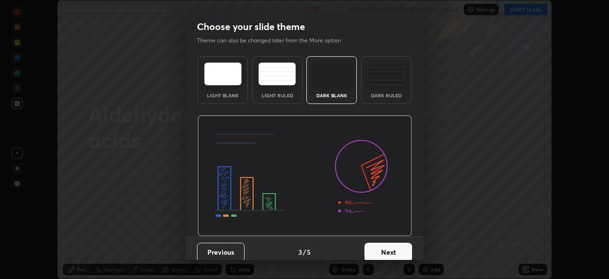 Image resolution: width=609 pixels, height=279 pixels. What do you see at coordinates (386, 74) in the screenshot?
I see `img: darkRuledTheme.de295e13.svg` at bounding box center [386, 74].